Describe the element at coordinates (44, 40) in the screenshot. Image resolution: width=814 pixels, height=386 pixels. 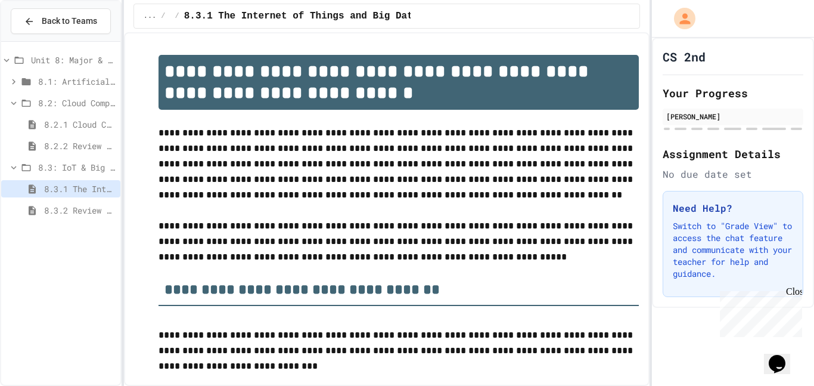
I see `div: Chat with us now!Close` at that location.